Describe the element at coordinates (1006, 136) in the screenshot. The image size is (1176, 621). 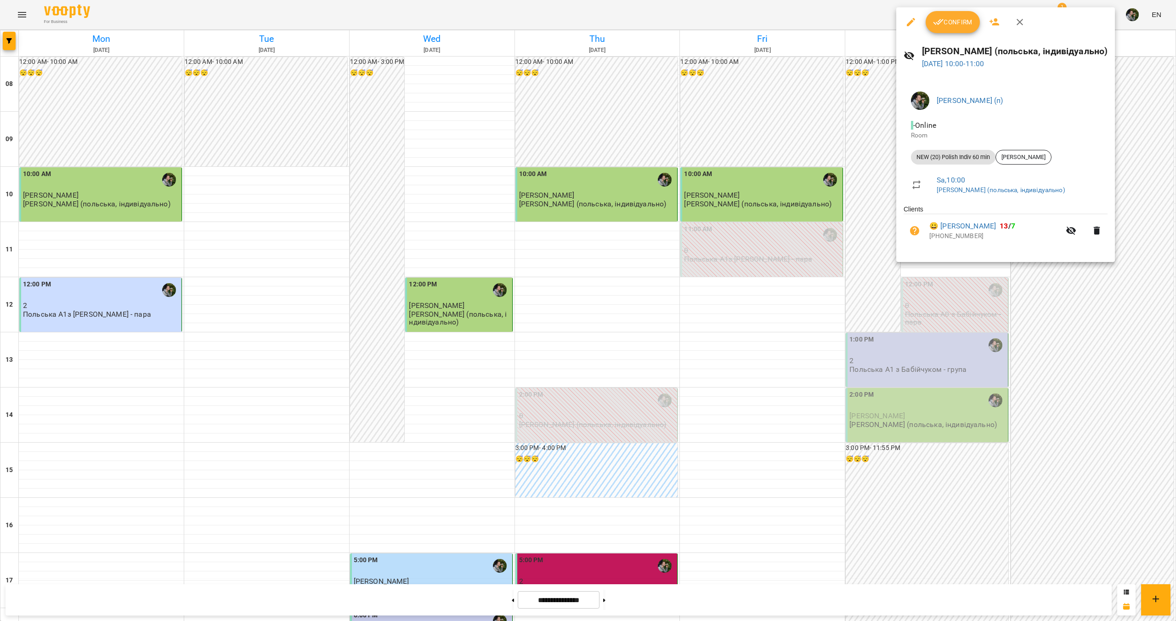
I see `p: Room` at that location.